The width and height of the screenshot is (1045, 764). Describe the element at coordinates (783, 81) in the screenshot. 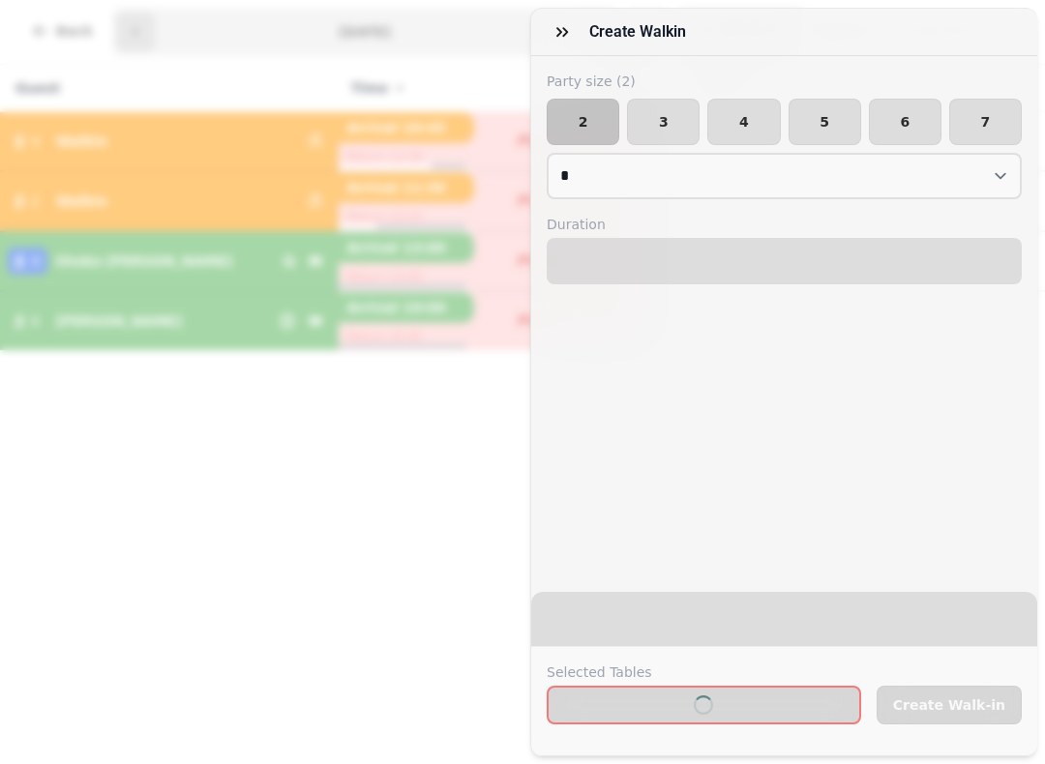

I see `label: Party size ( 2 )` at that location.